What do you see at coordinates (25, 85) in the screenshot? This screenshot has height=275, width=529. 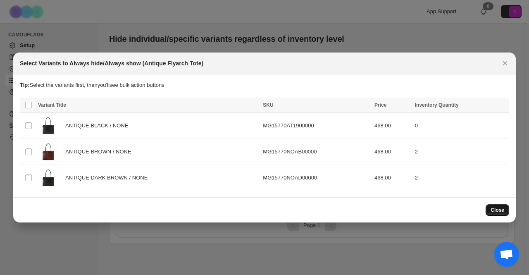 I see `strong: Tip:` at bounding box center [25, 85].